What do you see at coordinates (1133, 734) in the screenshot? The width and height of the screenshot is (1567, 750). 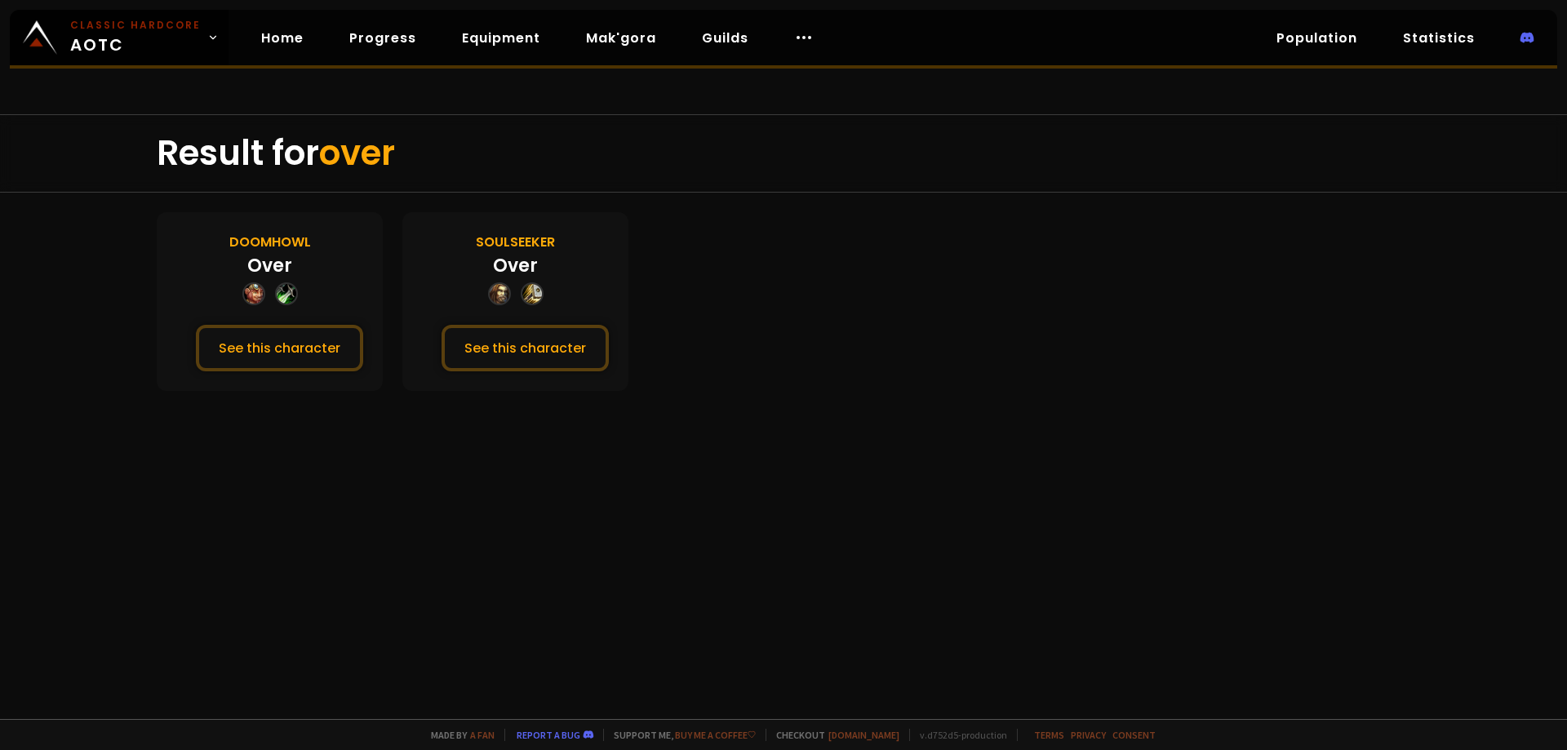 I see `a: Consent` at bounding box center [1133, 734].